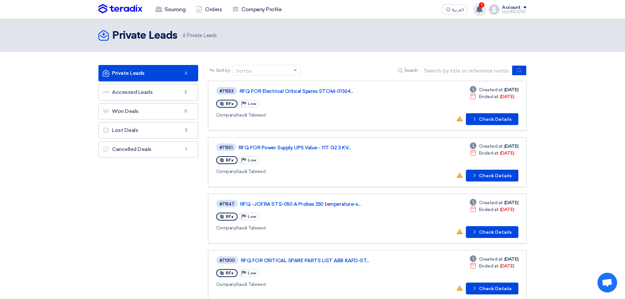 This screenshot has width=625, height=299. Describe the element at coordinates (608, 283) in the screenshot. I see `div: Open chat` at that location.